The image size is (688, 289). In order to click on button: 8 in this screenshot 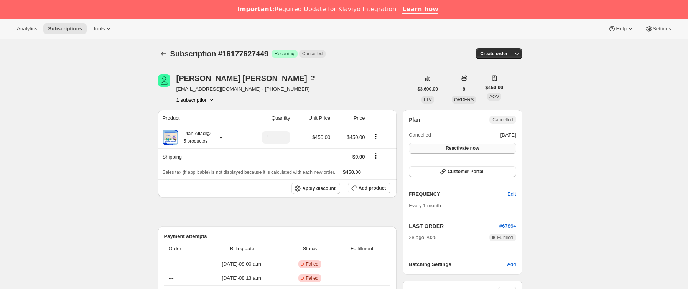, I will do `click(463, 89)`.